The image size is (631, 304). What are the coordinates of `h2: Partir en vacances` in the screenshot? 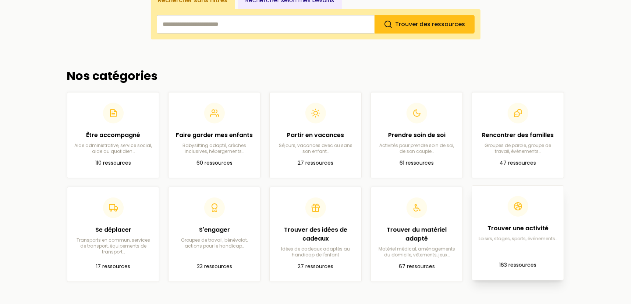 It's located at (315, 135).